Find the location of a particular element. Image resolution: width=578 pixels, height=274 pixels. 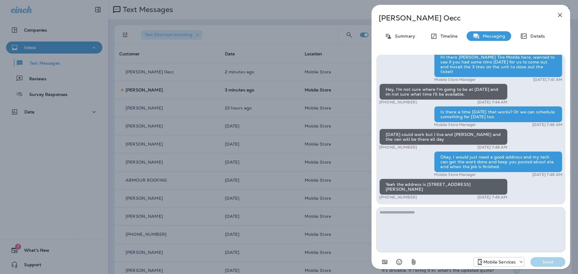

button: Select an emoji is located at coordinates (399, 262).